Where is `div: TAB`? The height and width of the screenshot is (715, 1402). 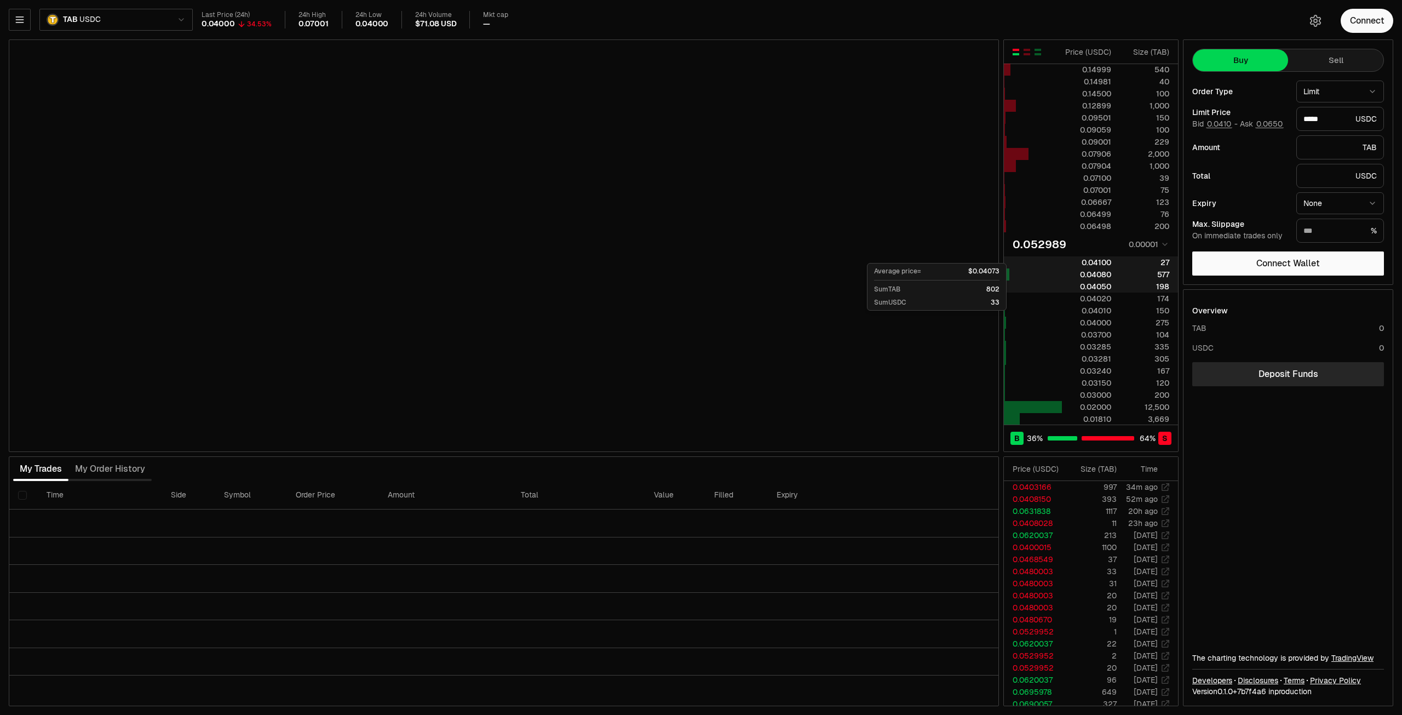 div: TAB is located at coordinates (1200, 328).